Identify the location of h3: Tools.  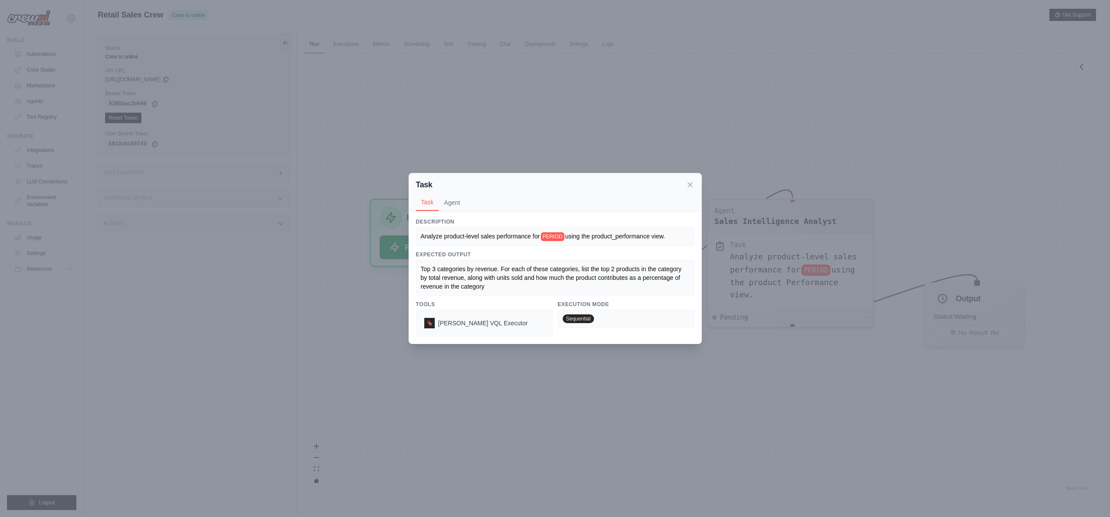
(484, 304).